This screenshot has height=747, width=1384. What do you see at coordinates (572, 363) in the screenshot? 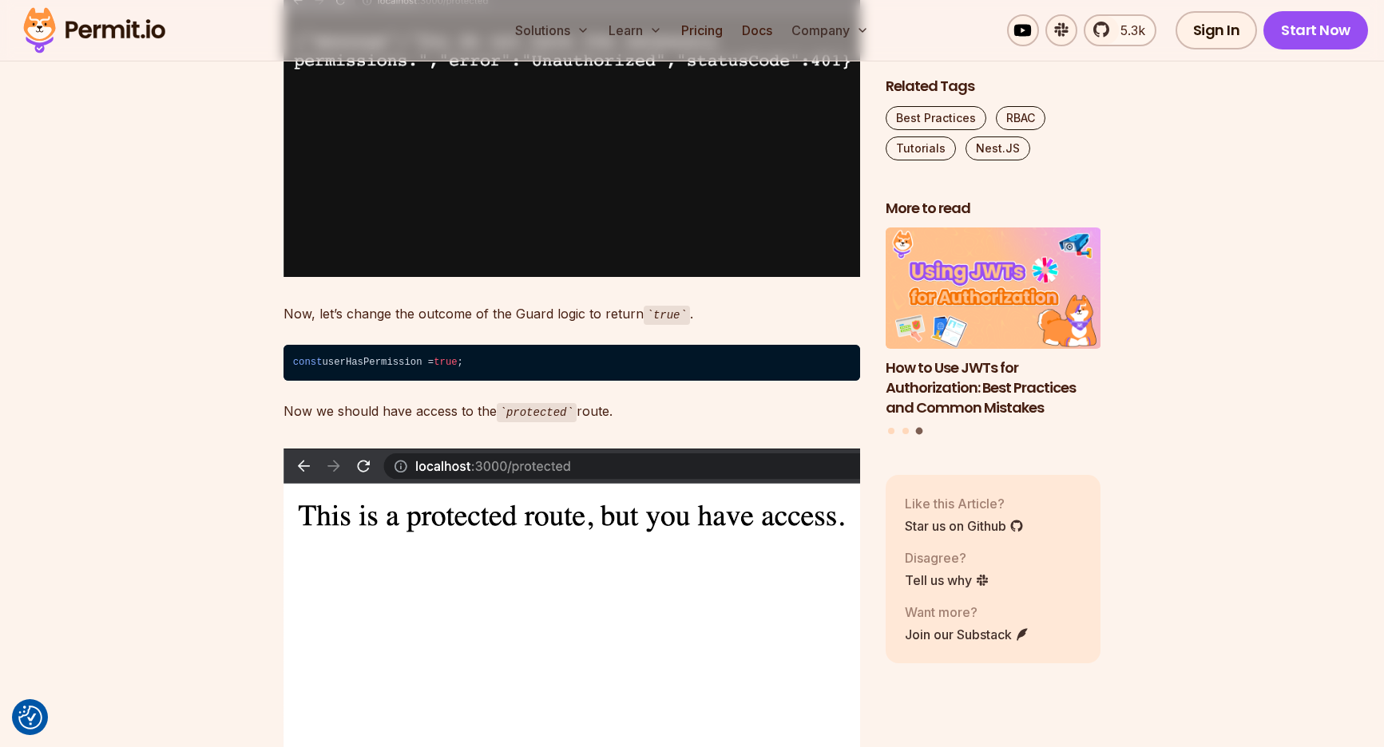
I see `code: userHasPermission = ;` at bounding box center [572, 363].